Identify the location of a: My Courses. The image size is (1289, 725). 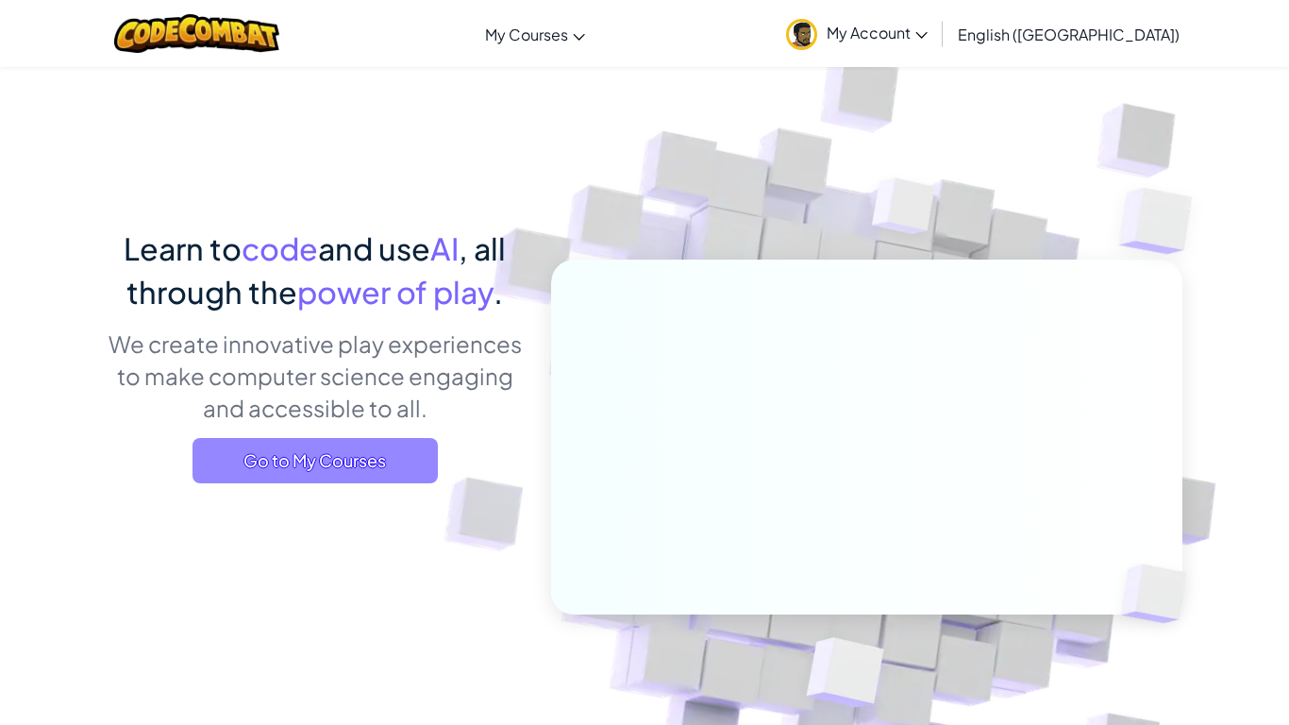
(535, 34).